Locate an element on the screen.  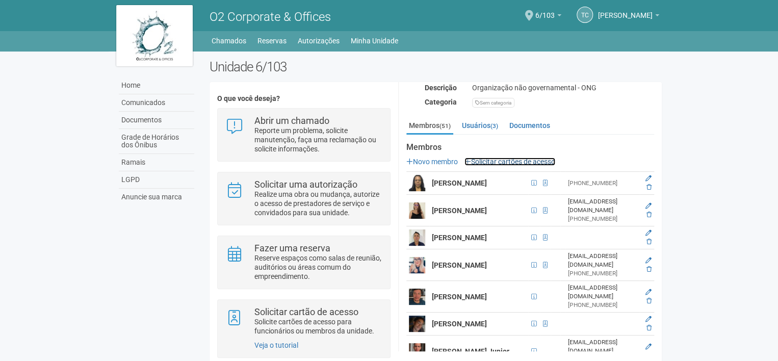
div: Sem categoria is located at coordinates (493, 102).